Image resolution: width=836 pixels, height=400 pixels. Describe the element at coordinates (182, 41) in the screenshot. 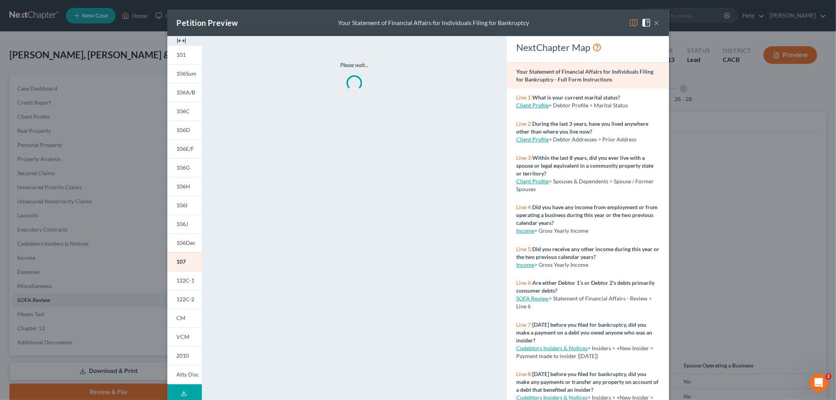

I see `img: expand-e0f6d898513216a626fdd78e52531dac95497ffd26381d4c15ee2fc46db09dca.svg` at that location.